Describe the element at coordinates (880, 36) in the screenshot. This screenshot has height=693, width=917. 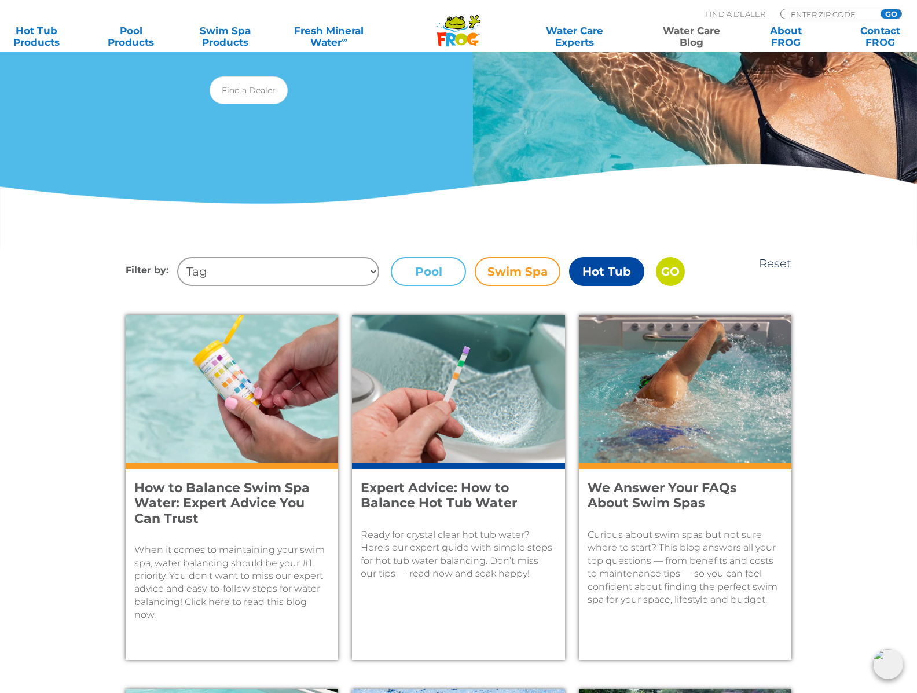
I see `a: ContactFROG` at that location.